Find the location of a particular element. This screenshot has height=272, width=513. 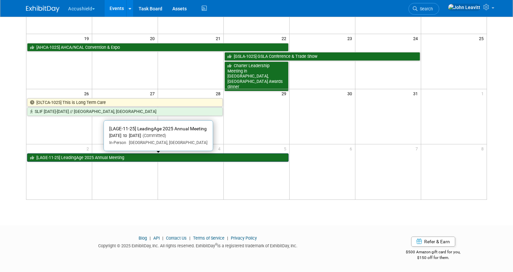

img: ExhibitDay is located at coordinates (43, 9).